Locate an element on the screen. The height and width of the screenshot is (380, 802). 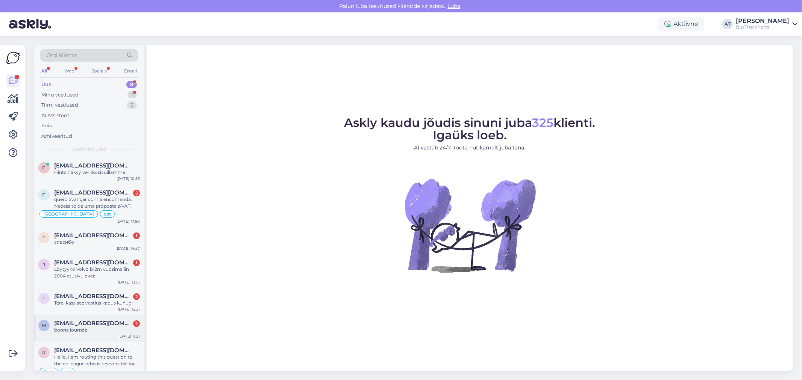
div: Minu vestlused is located at coordinates (60, 95).